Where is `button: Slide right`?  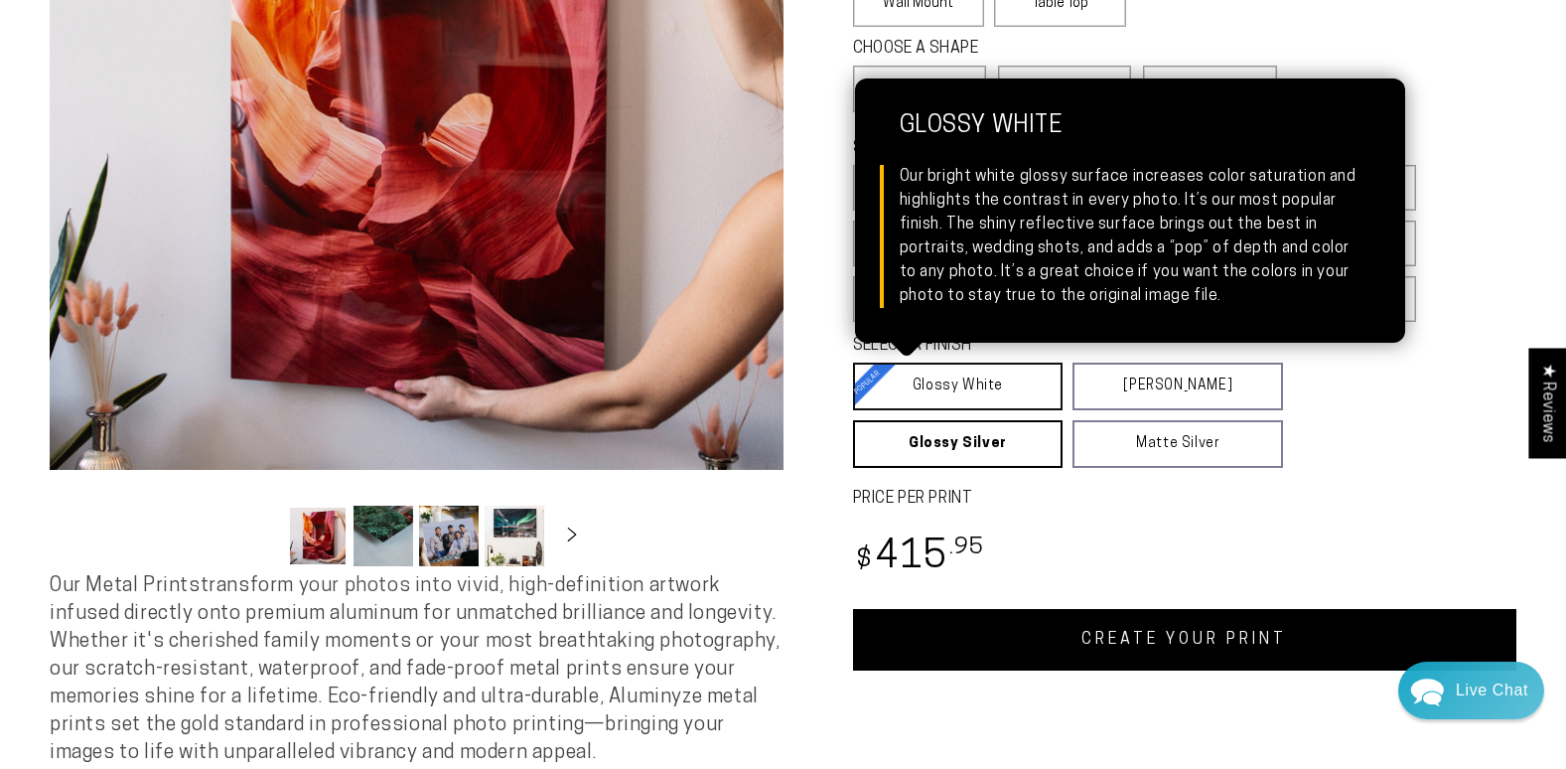 button: Slide right is located at coordinates (572, 536).